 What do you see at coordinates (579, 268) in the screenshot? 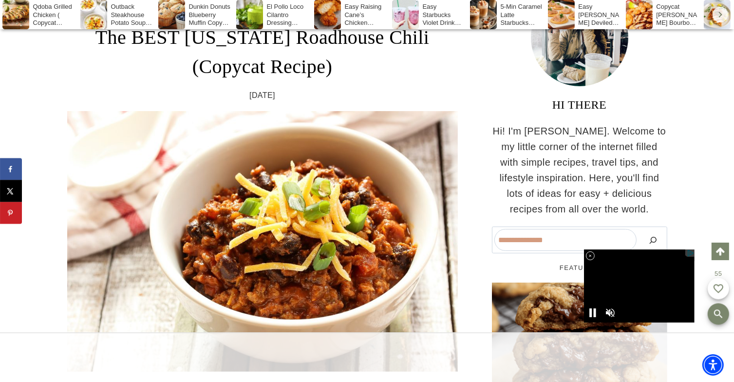
I see `h5: FEATURED` at bounding box center [579, 268].